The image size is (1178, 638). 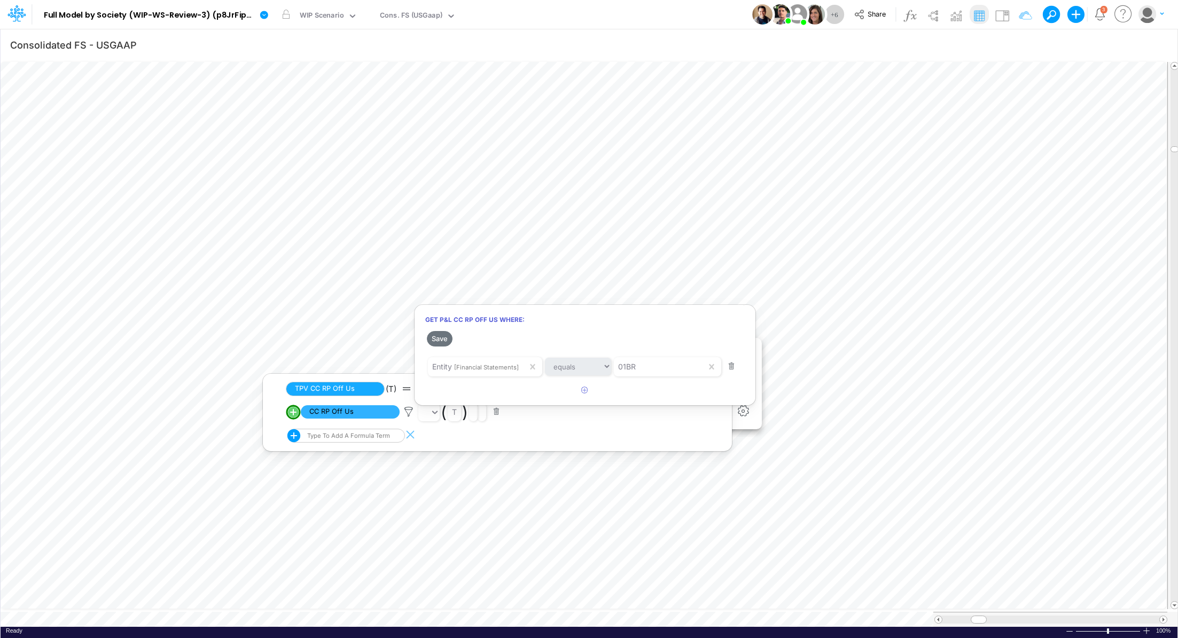 I want to click on div: 01BR, so click(x=627, y=366).